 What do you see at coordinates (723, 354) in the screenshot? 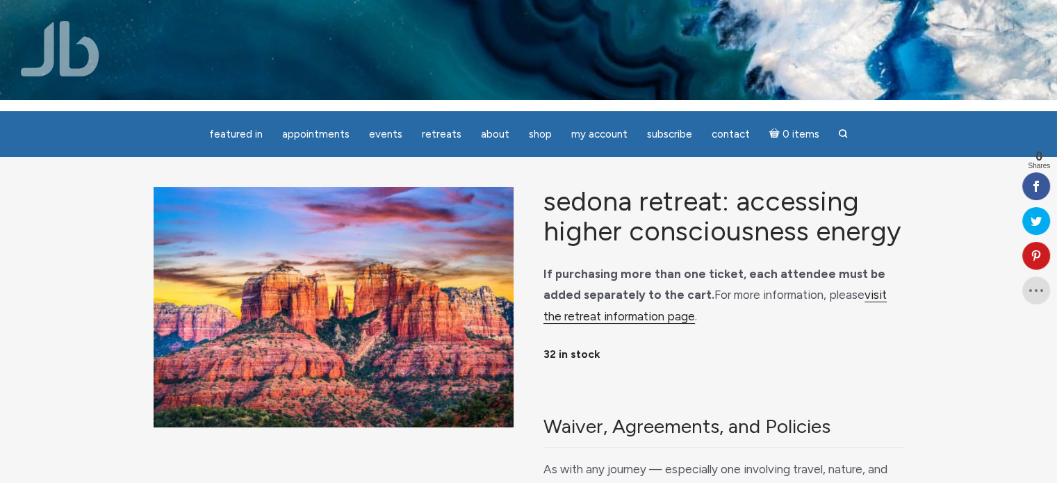
I see `p: 32 in stock` at bounding box center [723, 354].